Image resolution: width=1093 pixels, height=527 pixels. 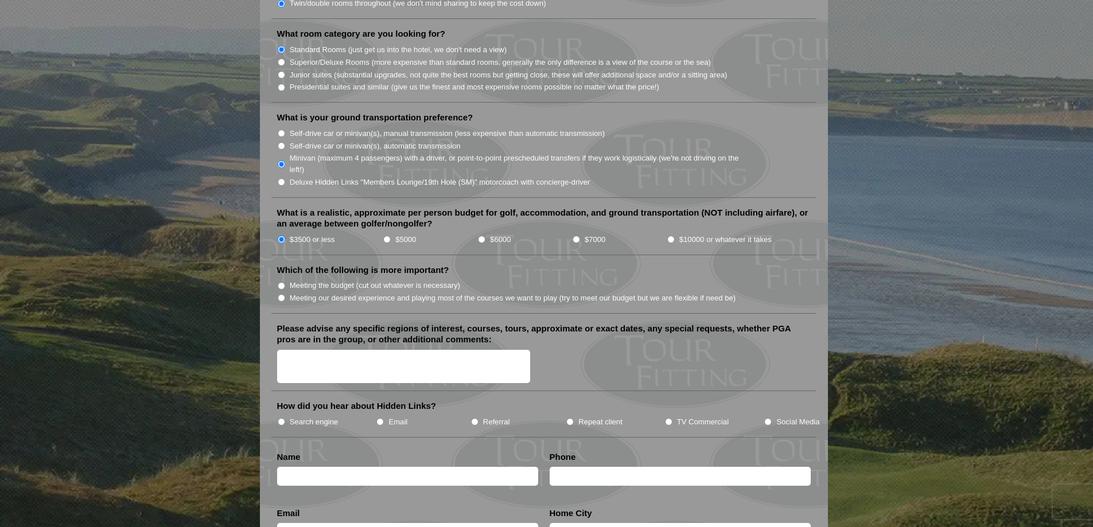 What do you see at coordinates (798, 422) in the screenshot?
I see `label: Social Media` at bounding box center [798, 422].